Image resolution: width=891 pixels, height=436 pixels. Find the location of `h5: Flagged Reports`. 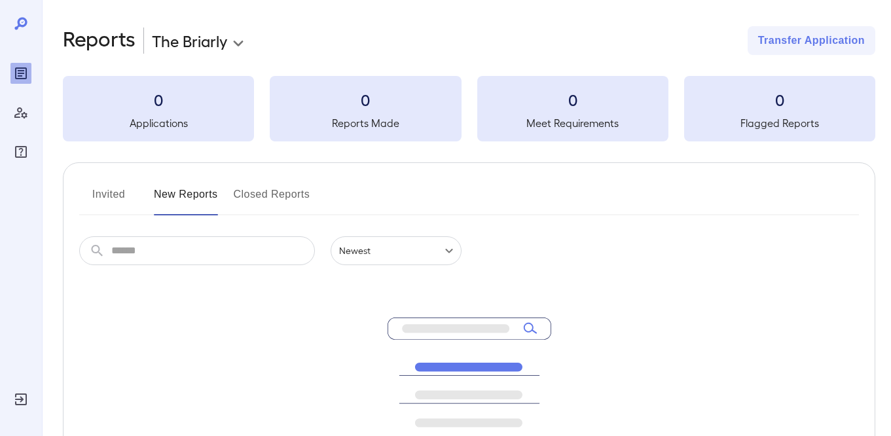

h5: Flagged Reports is located at coordinates (780, 123).